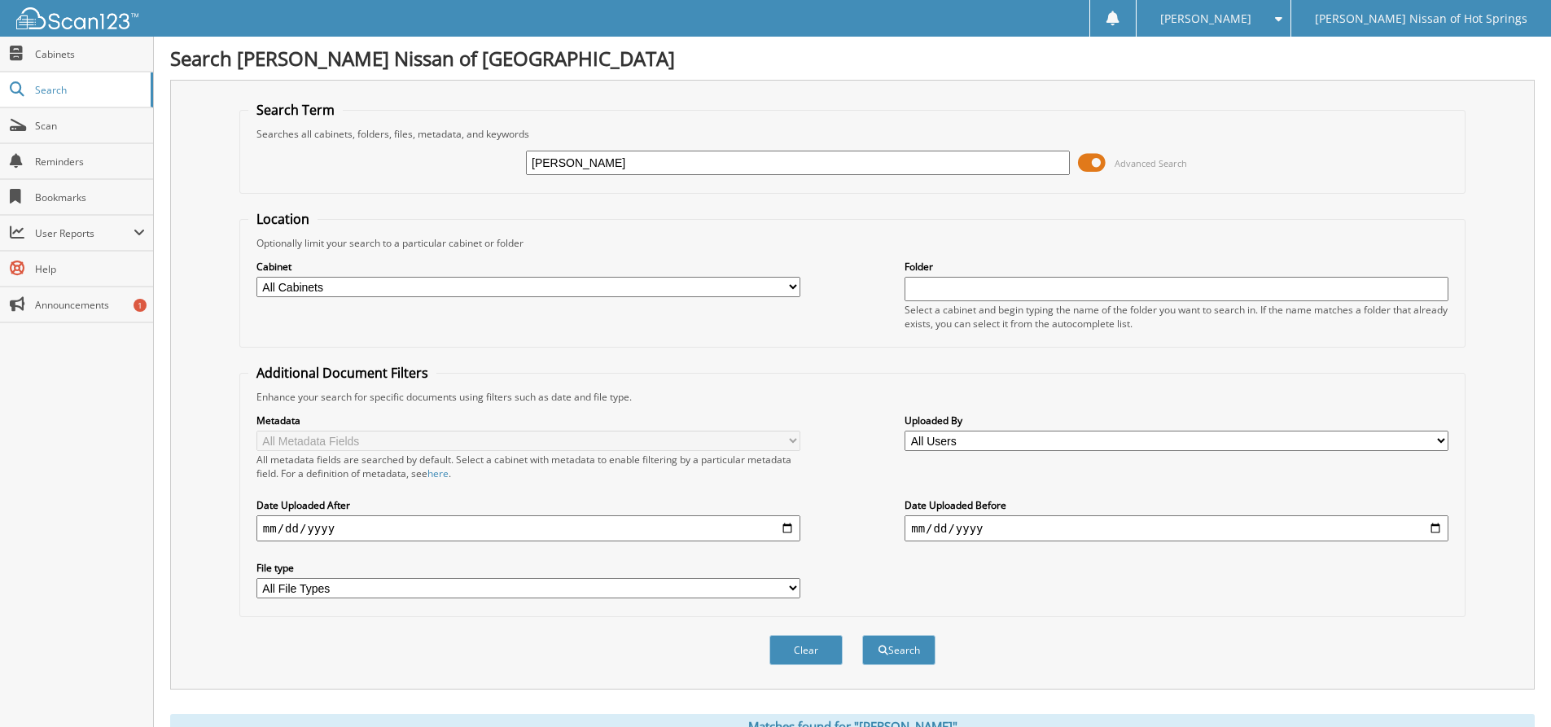  Describe the element at coordinates (77, 18) in the screenshot. I see `img: scan123-logo-white.svg` at that location.